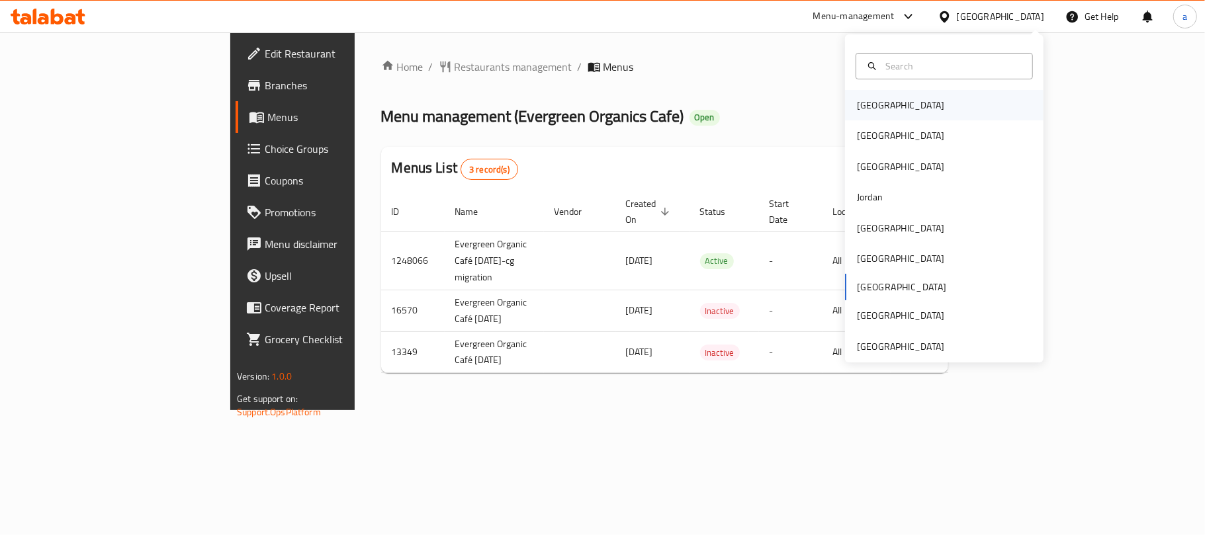 This screenshot has width=1205, height=535. What do you see at coordinates (343, 85) in the screenshot?
I see `span: Branches` at bounding box center [343, 85].